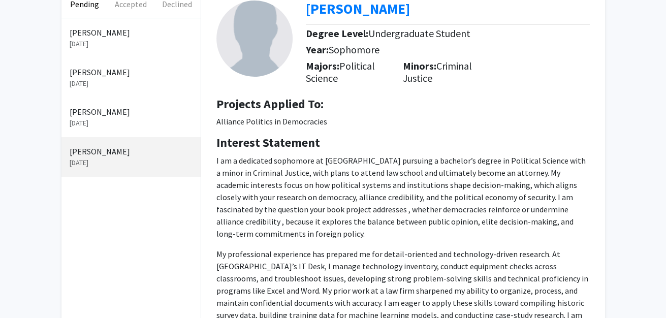 The width and height of the screenshot is (666, 318). Describe the element at coordinates (419, 33) in the screenshot. I see `span: Undergraduate Student` at that location.